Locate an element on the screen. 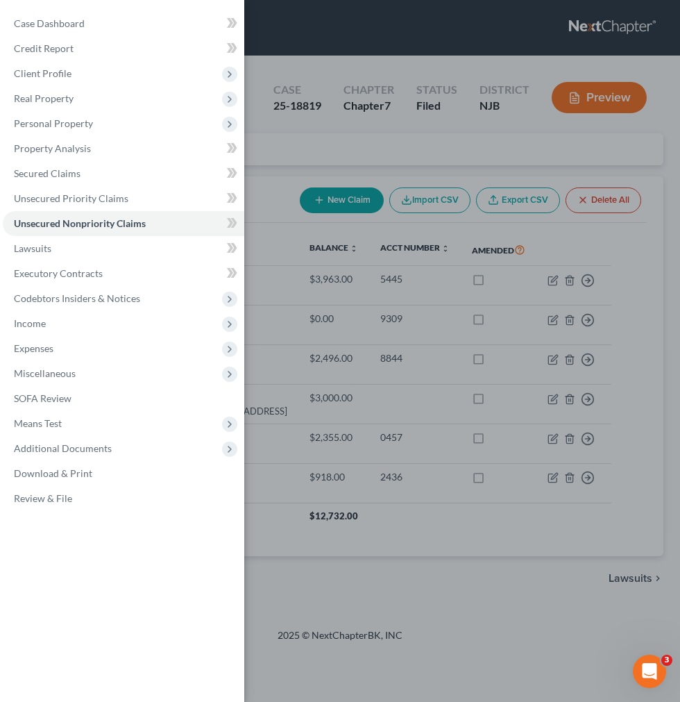  span: Review & File is located at coordinates (43, 498).